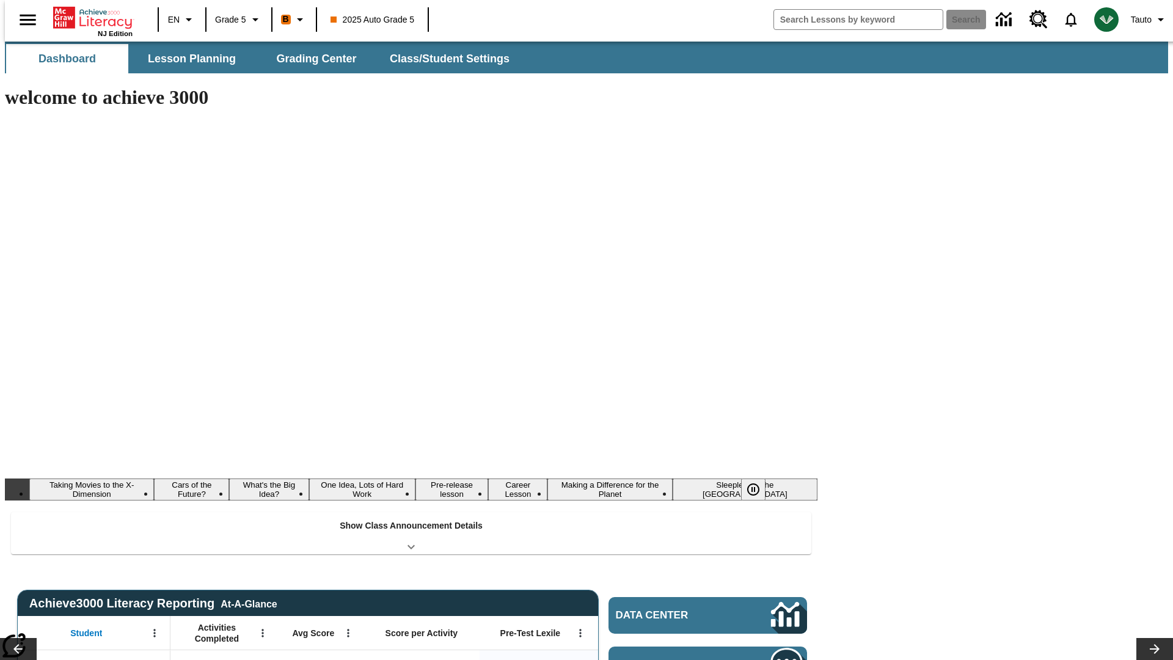 This screenshot has width=1173, height=660. What do you see at coordinates (1107, 20) in the screenshot?
I see `button: Select a new avatar` at bounding box center [1107, 20].